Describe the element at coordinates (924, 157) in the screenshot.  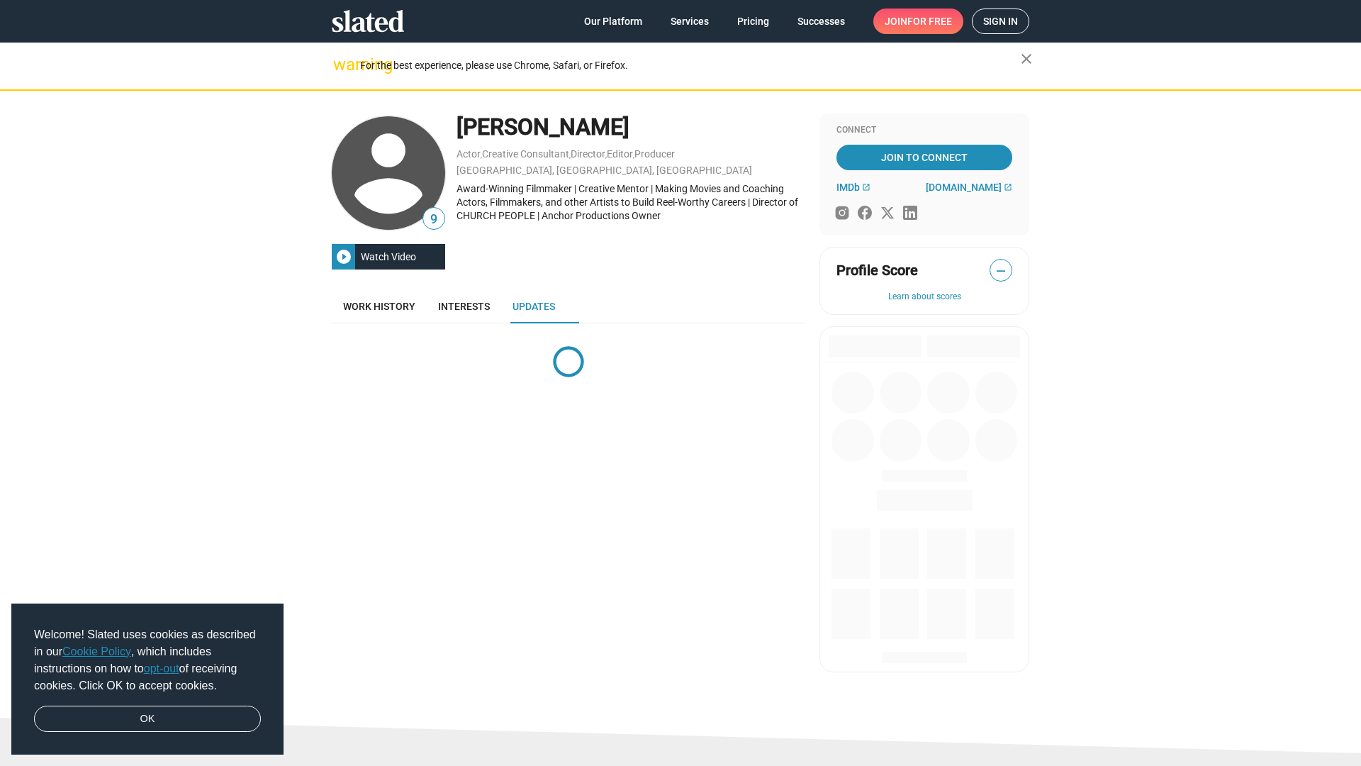
I see `span: Join To Connect` at that location.